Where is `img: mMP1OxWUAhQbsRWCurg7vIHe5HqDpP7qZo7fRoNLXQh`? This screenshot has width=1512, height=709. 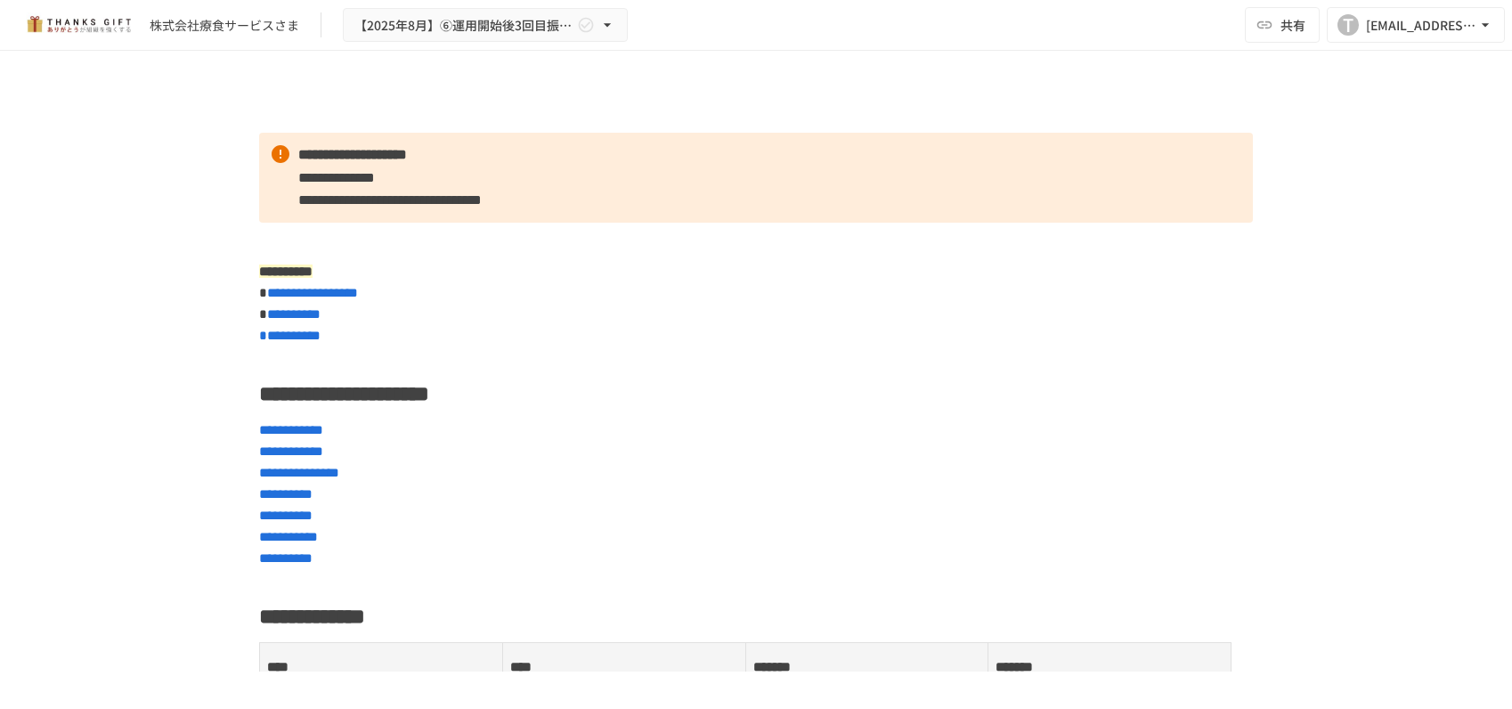
img: mMP1OxWUAhQbsRWCurg7vIHe5HqDpP7qZo7fRoNLXQh is located at coordinates (78, 25).